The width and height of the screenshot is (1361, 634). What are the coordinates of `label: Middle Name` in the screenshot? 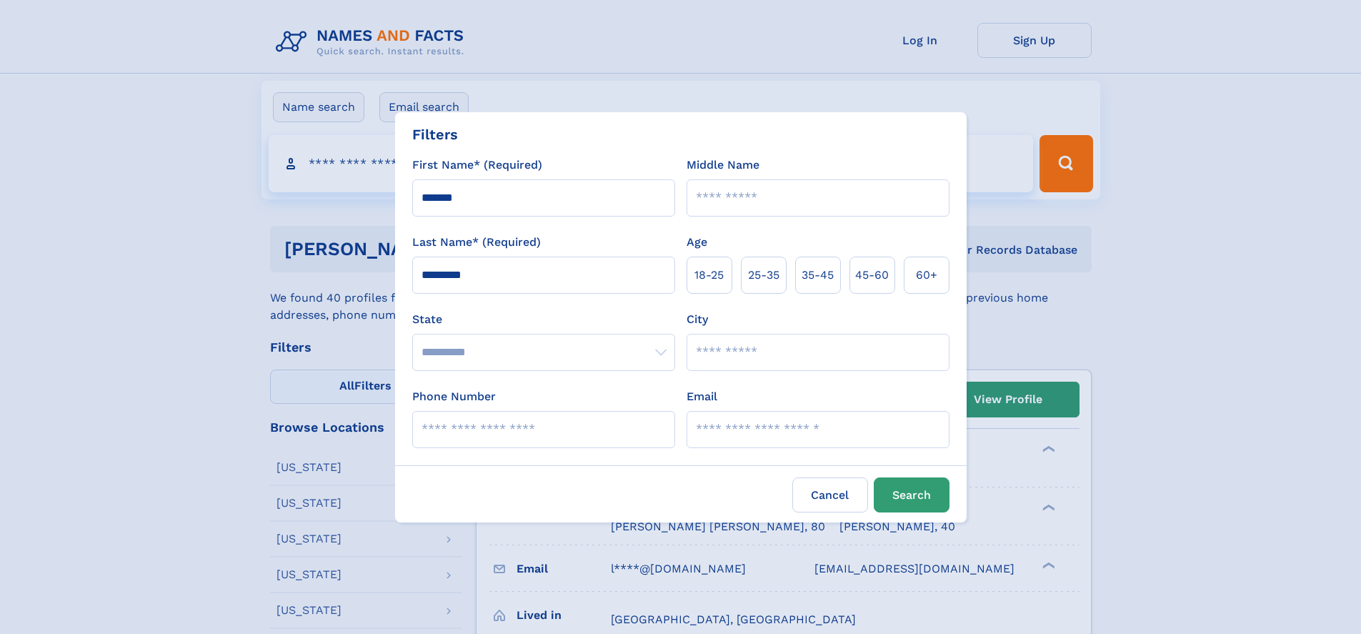 It's located at (723, 165).